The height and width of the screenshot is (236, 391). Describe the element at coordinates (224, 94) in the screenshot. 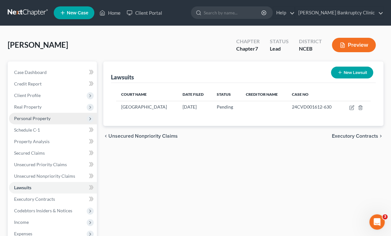

I see `span: Status` at that location.